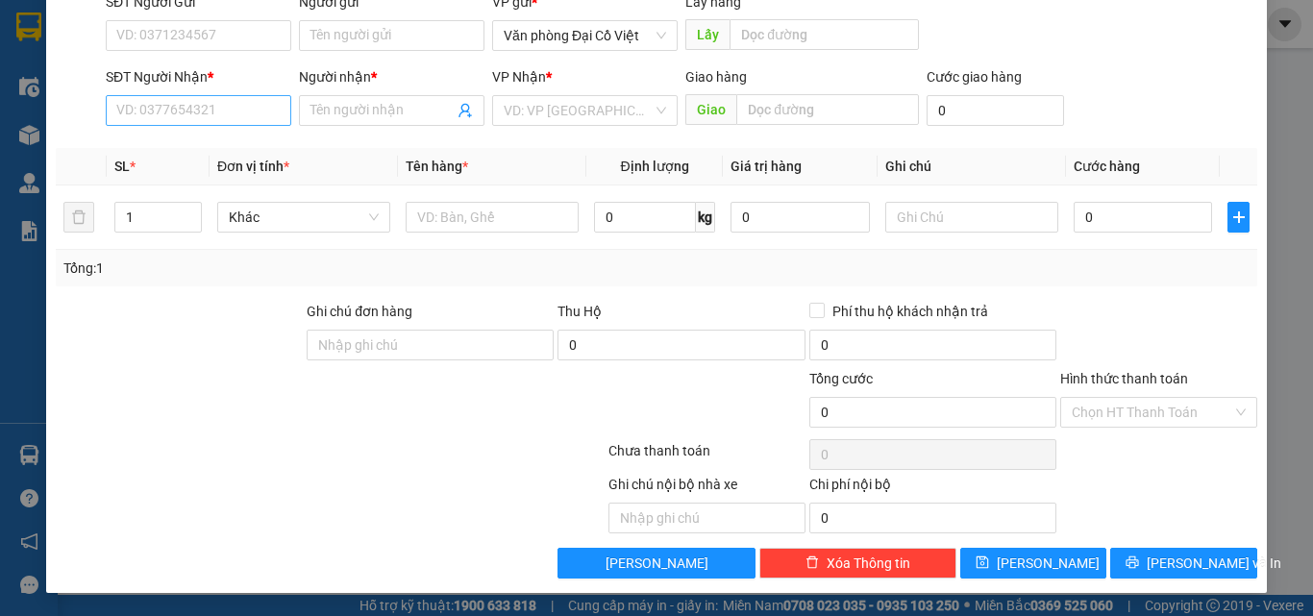 The width and height of the screenshot is (1313, 616). I want to click on span: Đơn vị tính, so click(253, 166).